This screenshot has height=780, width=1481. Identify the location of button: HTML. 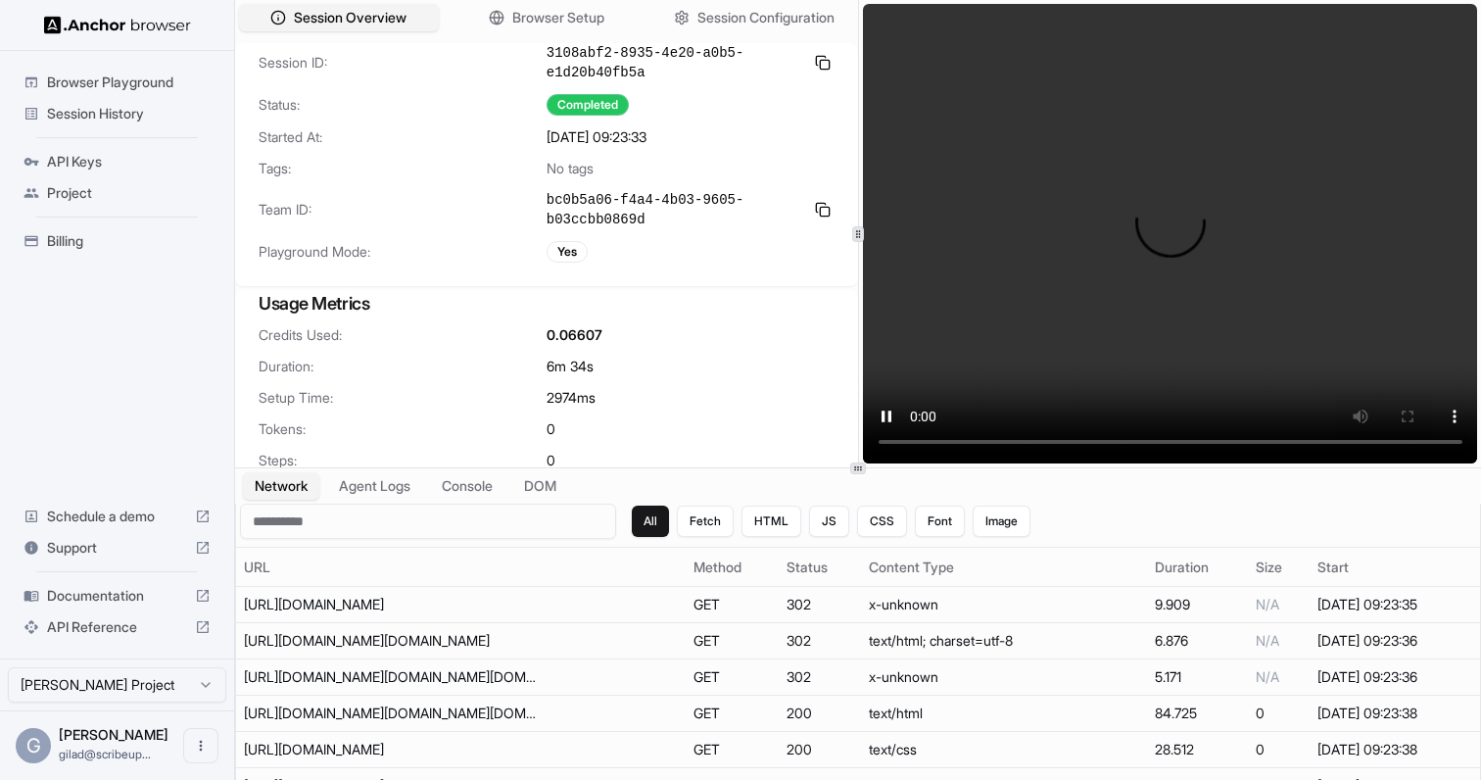
(771, 521).